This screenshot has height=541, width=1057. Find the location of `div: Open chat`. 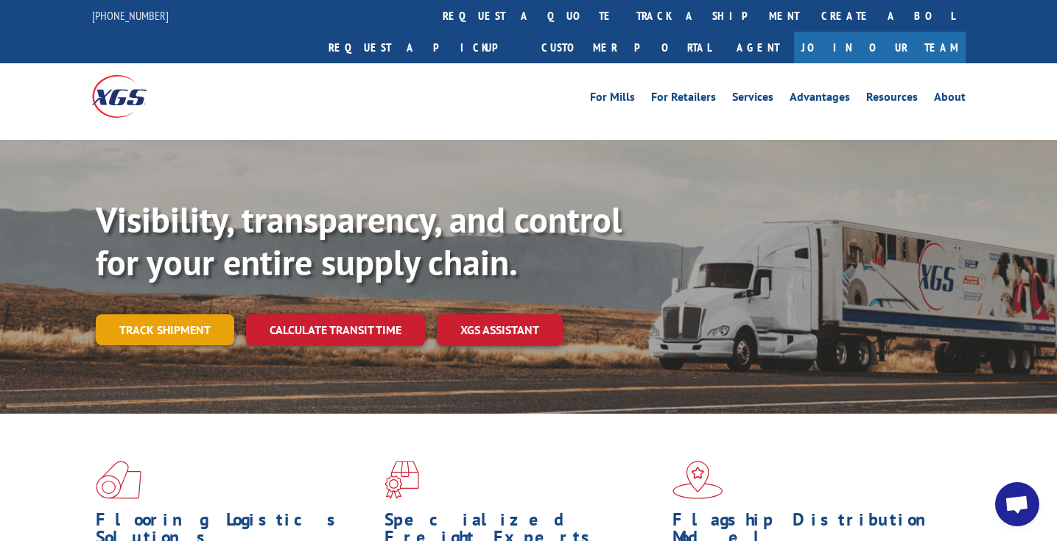

div: Open chat is located at coordinates (1017, 504).